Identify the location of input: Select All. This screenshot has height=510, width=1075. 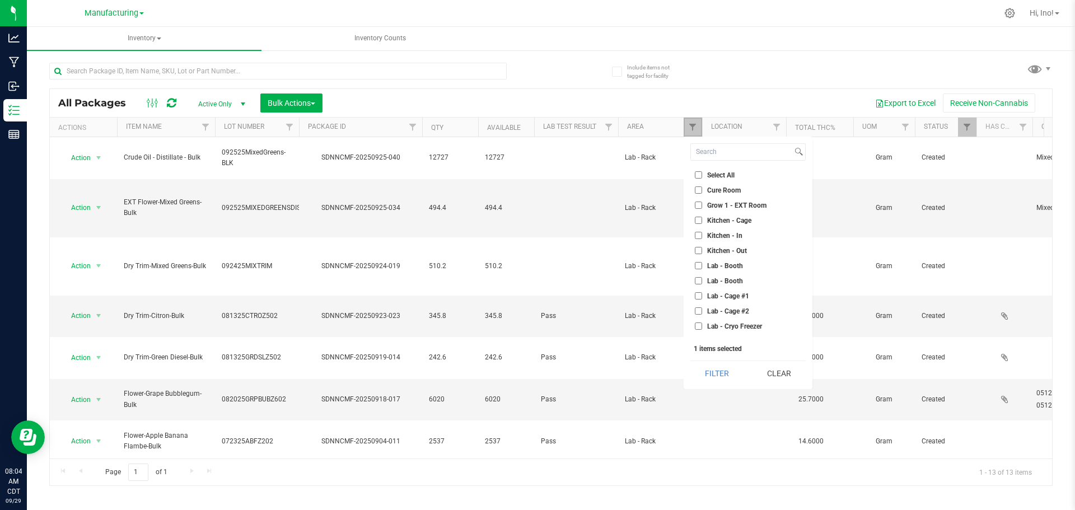
(698, 175).